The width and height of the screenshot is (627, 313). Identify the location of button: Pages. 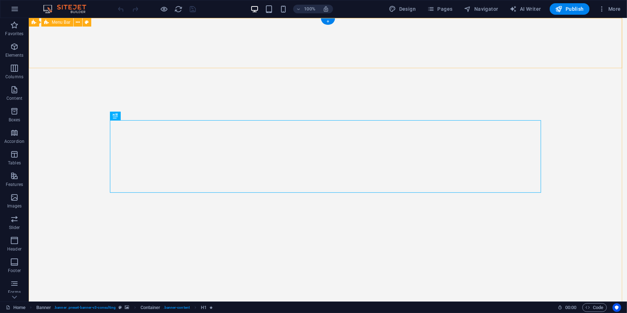
(440, 9).